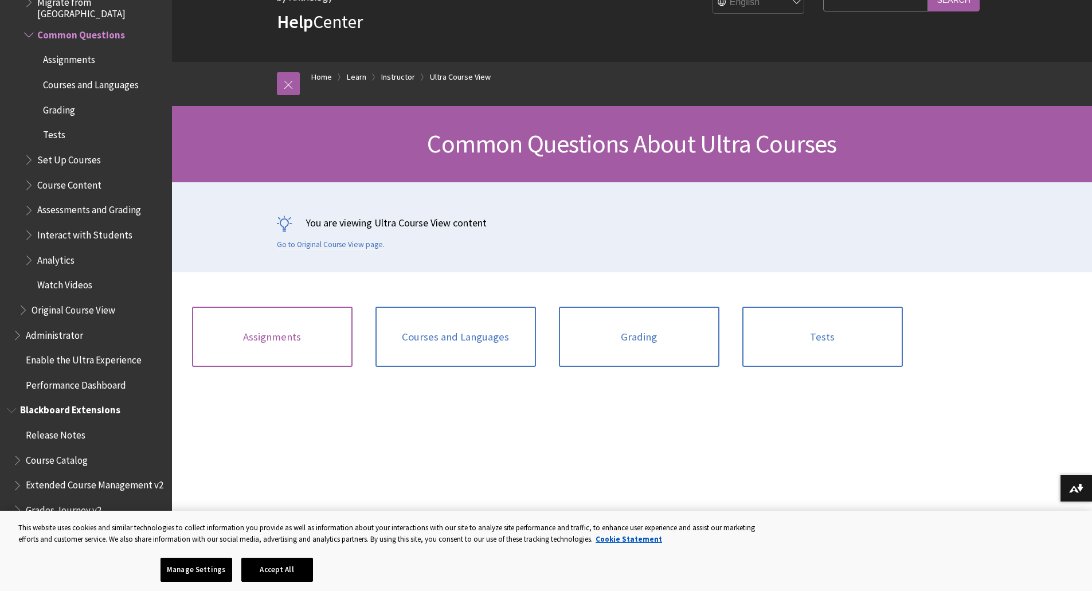 This screenshot has height=591, width=1092. I want to click on span: Original Course View, so click(73, 308).